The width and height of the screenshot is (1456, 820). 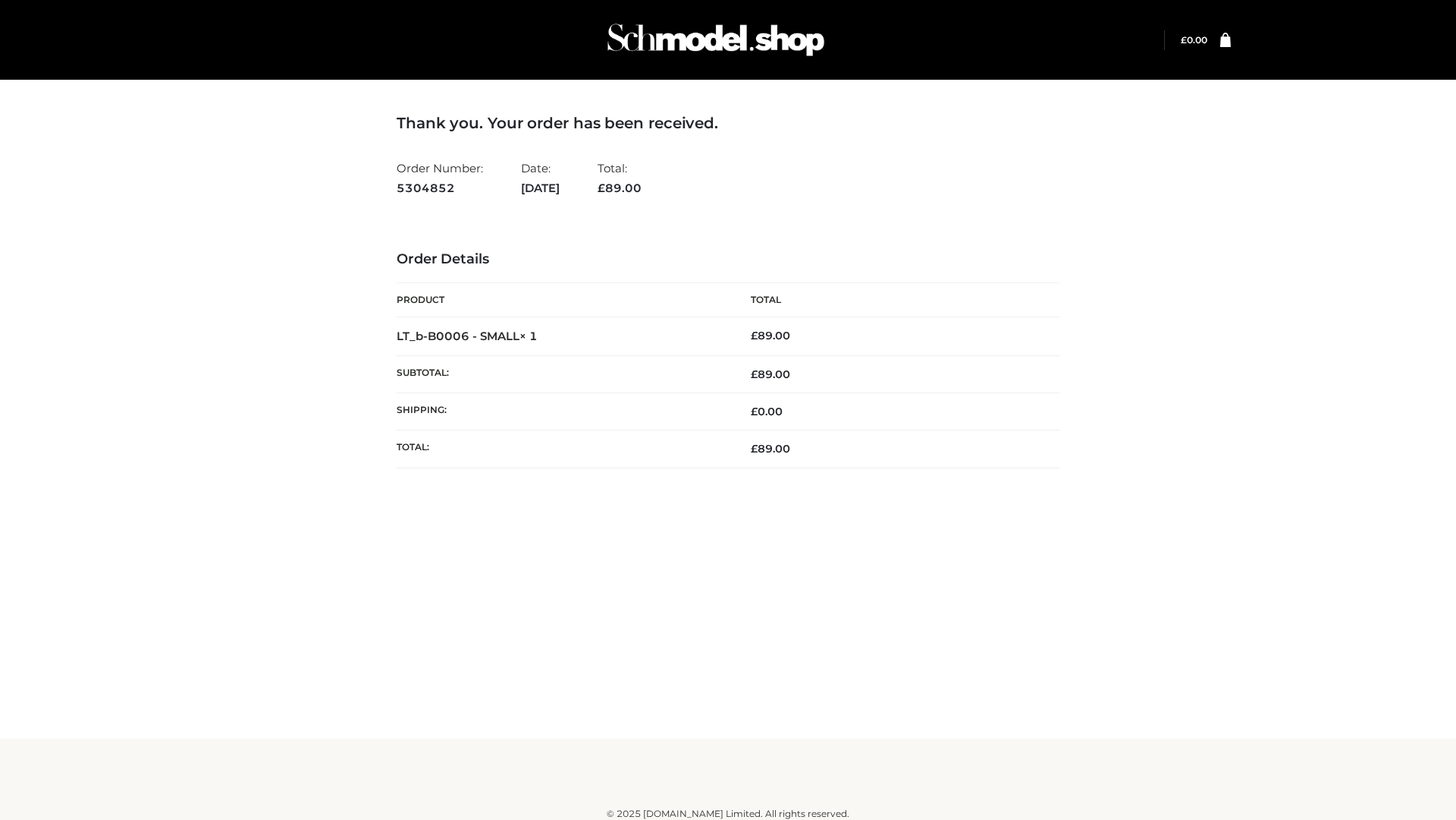 What do you see at coordinates (716, 40) in the screenshot?
I see `a: Schmodel Admin 964` at bounding box center [716, 40].